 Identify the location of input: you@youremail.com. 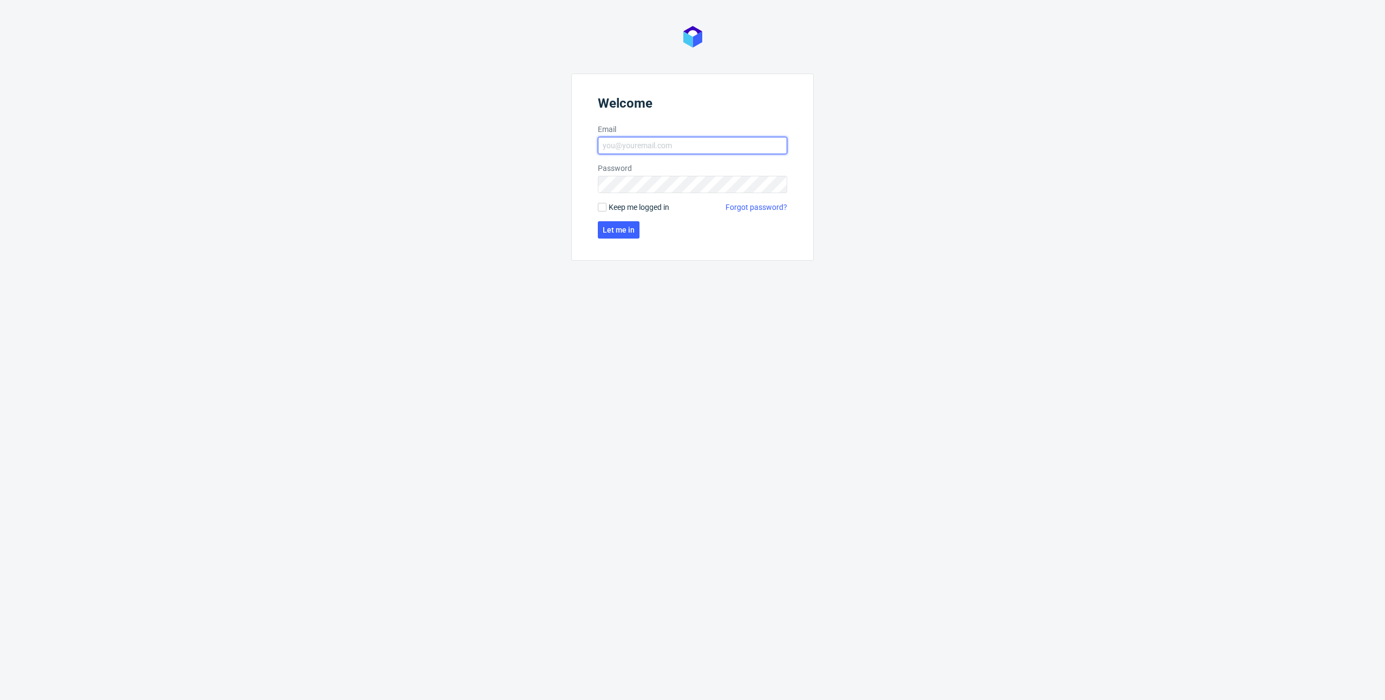
(692, 146).